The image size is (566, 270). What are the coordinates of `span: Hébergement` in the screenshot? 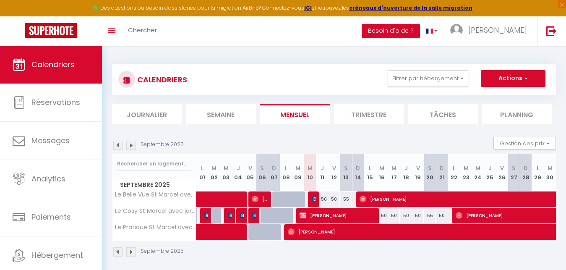 It's located at (57, 255).